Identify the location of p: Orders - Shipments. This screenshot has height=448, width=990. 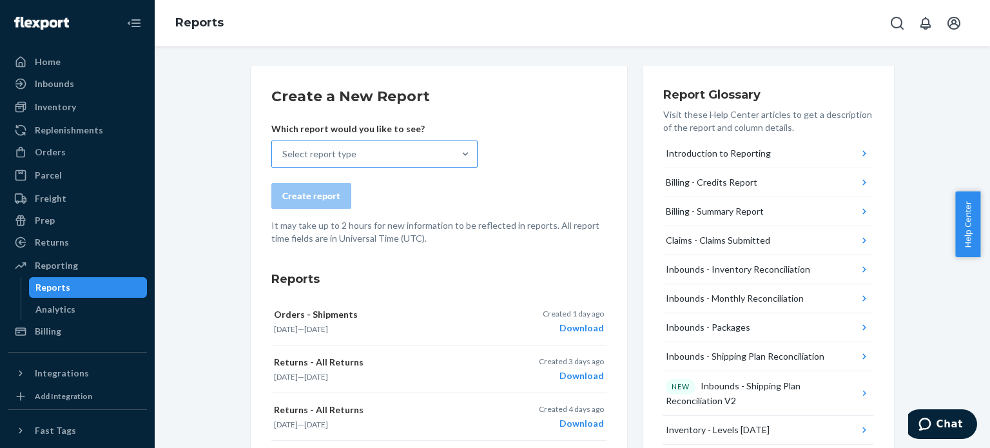
(383, 315).